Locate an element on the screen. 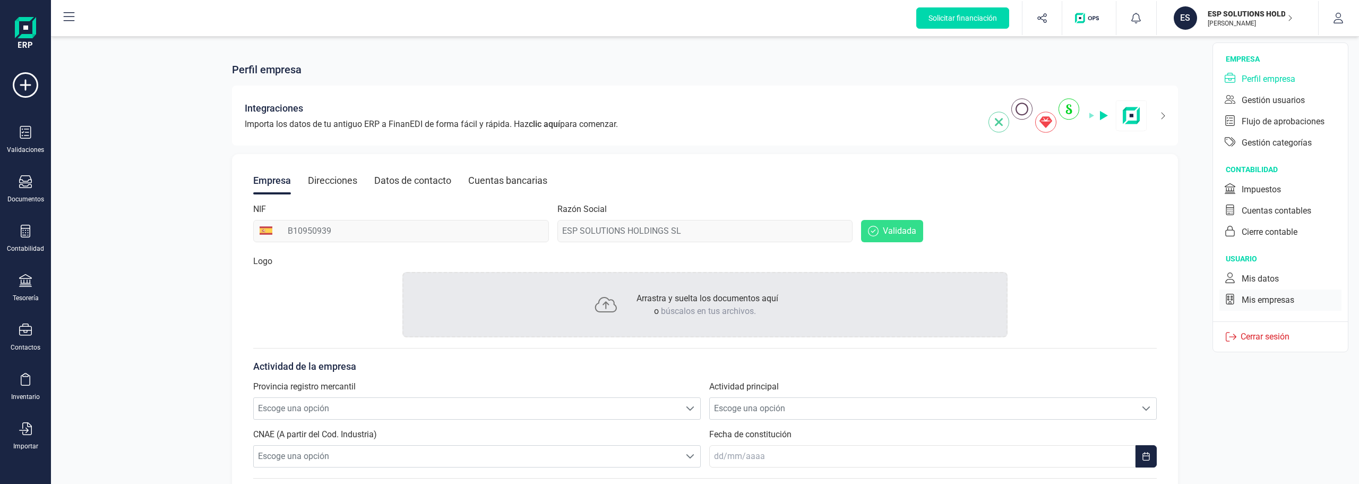 This screenshot has height=484, width=1359. button: Solicitar financiación is located at coordinates (963, 18).